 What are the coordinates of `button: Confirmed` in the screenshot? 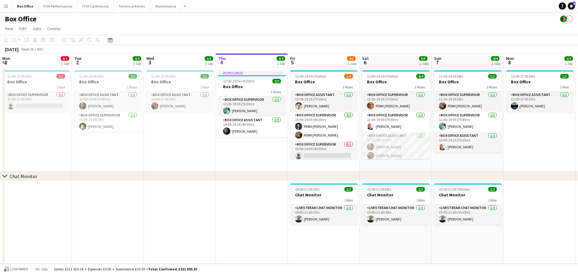 It's located at (16, 269).